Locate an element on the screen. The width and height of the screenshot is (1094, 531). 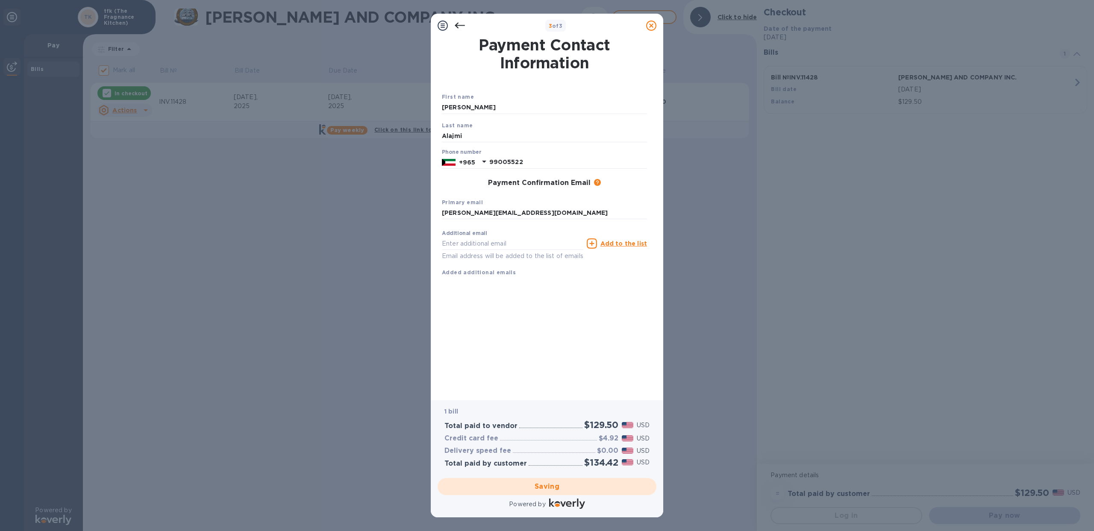
span: 3 is located at coordinates (551, 26).